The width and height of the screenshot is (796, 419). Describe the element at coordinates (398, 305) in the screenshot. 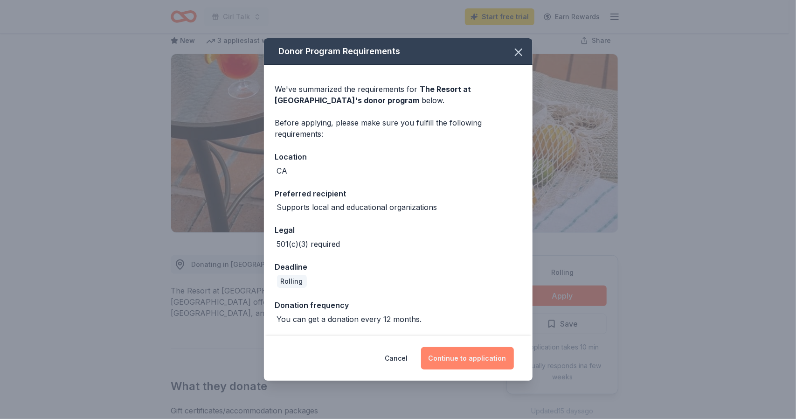

I see `div: Donation frequency` at that location.